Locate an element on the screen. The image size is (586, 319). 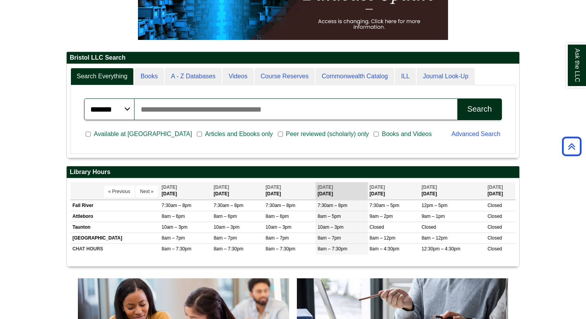
button: « Previous is located at coordinates (119, 192).